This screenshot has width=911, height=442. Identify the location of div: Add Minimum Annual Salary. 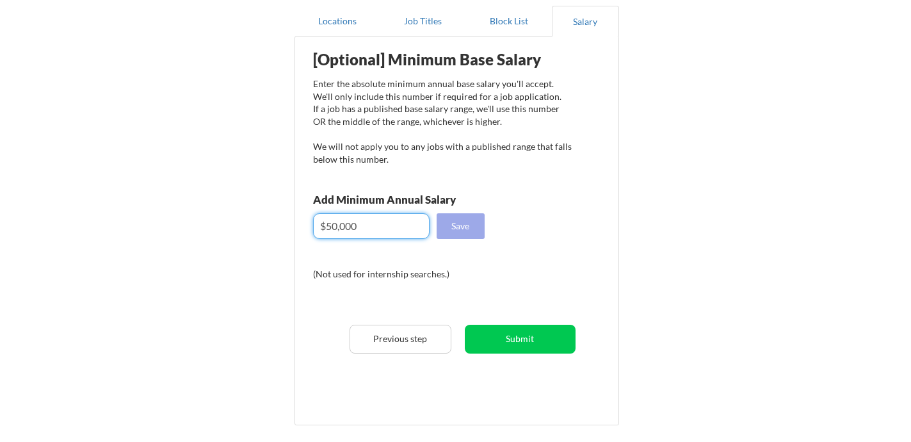
(413, 199).